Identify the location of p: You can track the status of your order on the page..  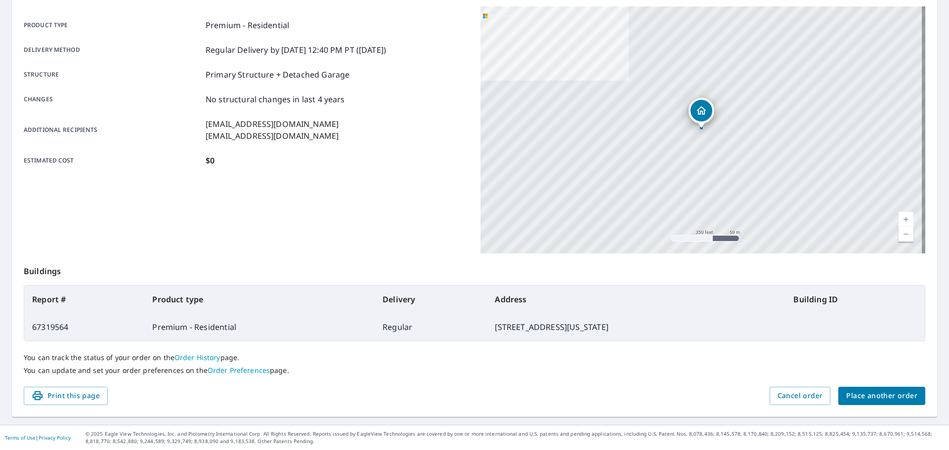
(474, 358).